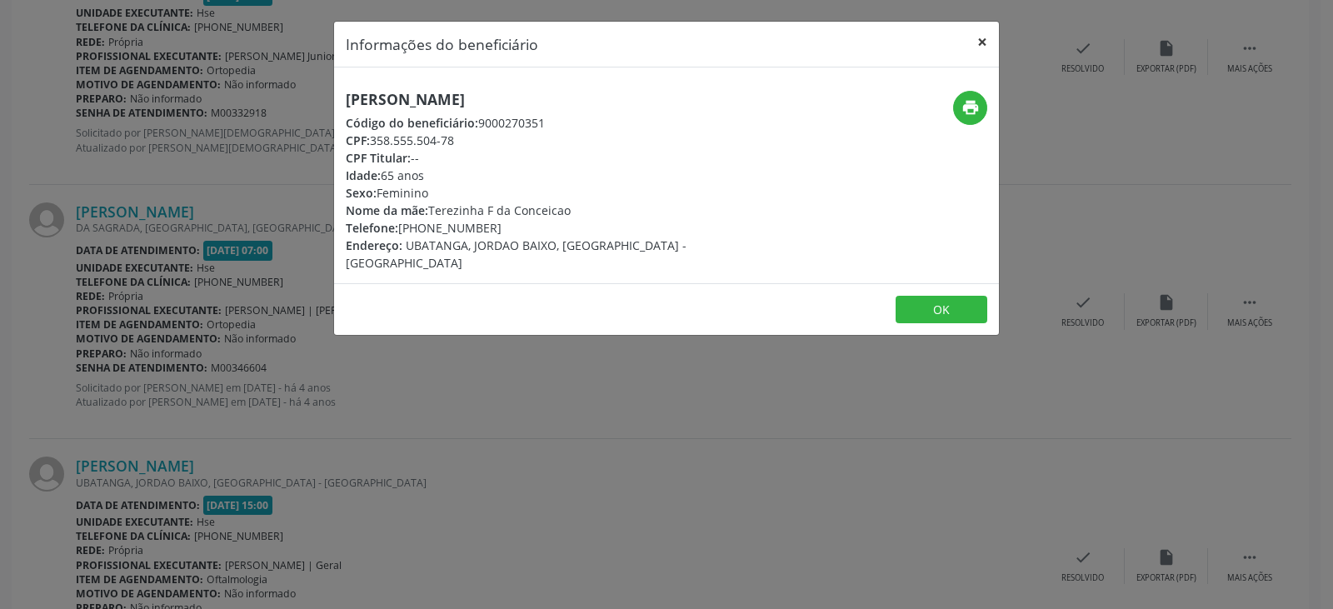  Describe the element at coordinates (361, 193) in the screenshot. I see `span: Sexo:` at that location.